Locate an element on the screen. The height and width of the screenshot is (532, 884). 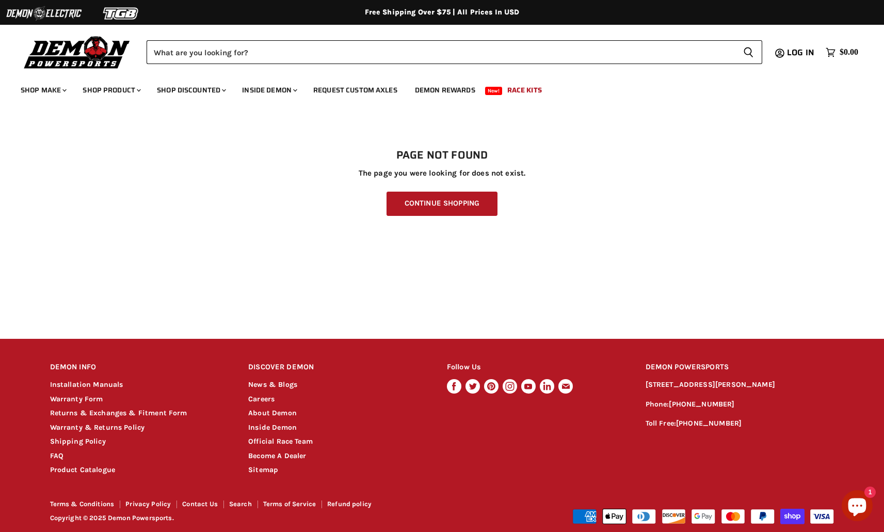
p: Phone: is located at coordinates (740, 404).